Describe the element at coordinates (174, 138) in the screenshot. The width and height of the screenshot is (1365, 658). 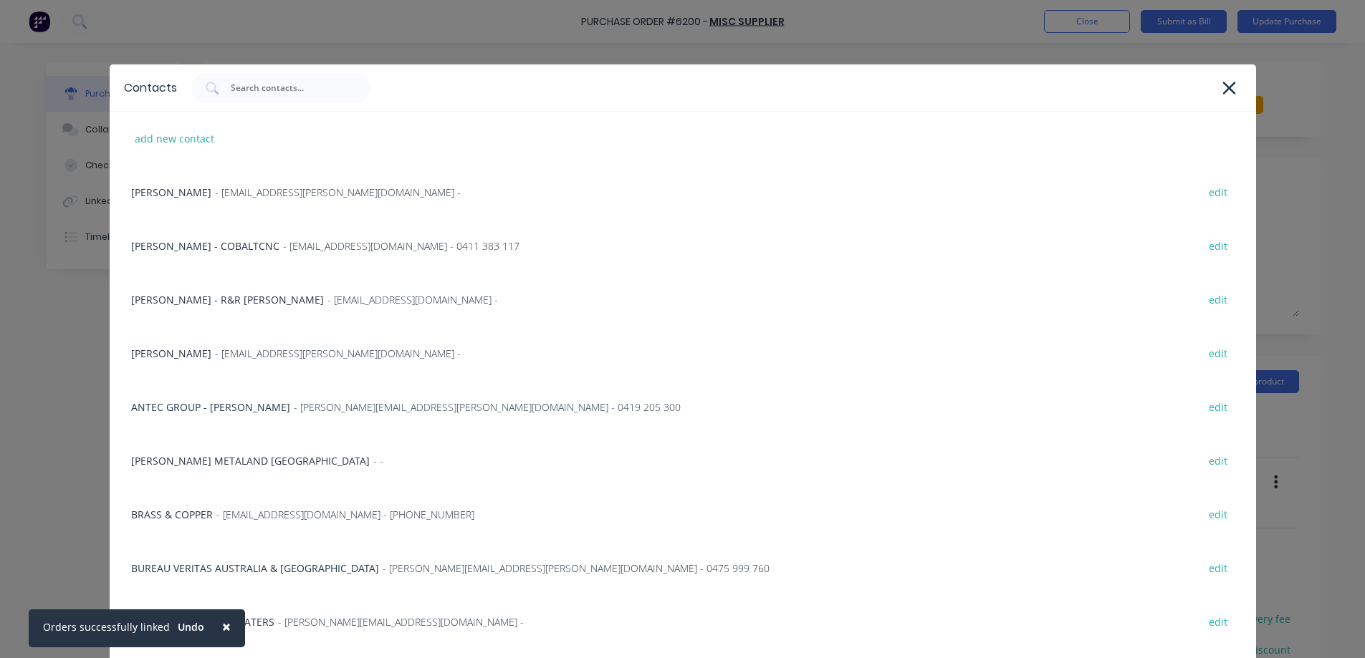
I see `div: add new contact` at that location.